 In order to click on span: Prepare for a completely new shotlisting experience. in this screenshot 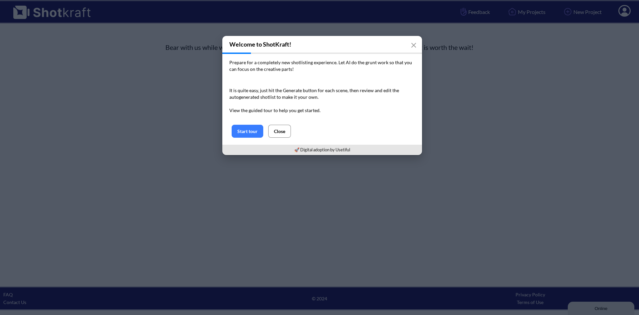, I will do `click(283, 62)`.